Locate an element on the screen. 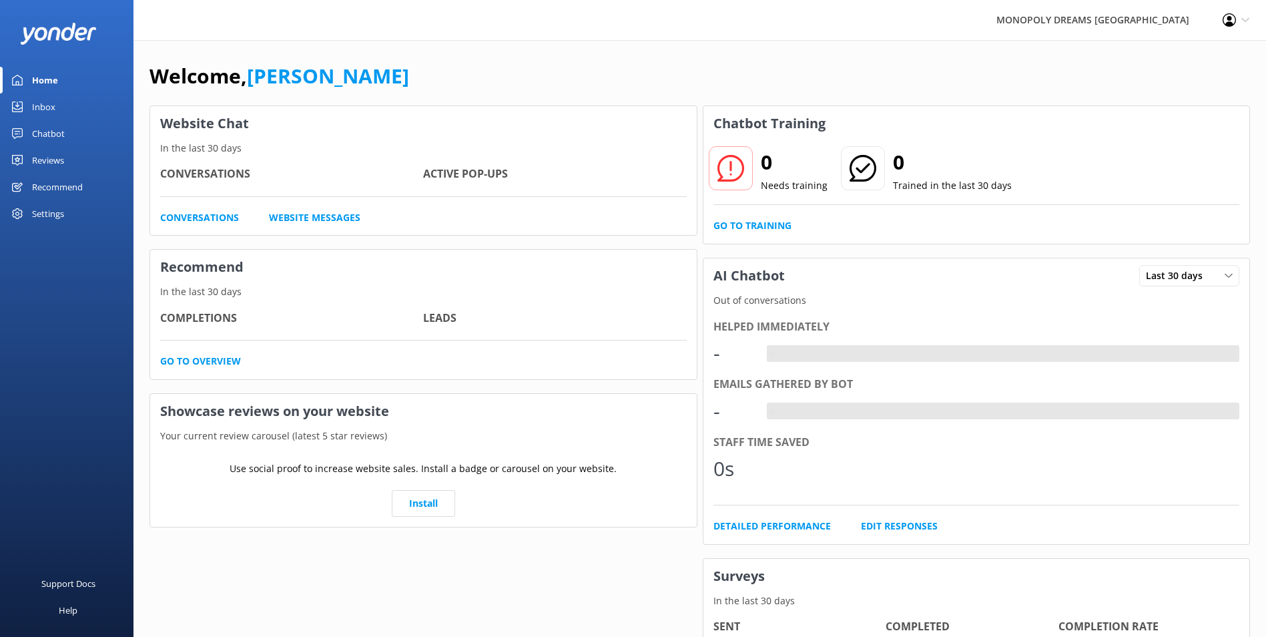 The width and height of the screenshot is (1266, 637). p: Use social proof to increase website sales. Install a badge or carousel on your website. is located at coordinates (423, 469).